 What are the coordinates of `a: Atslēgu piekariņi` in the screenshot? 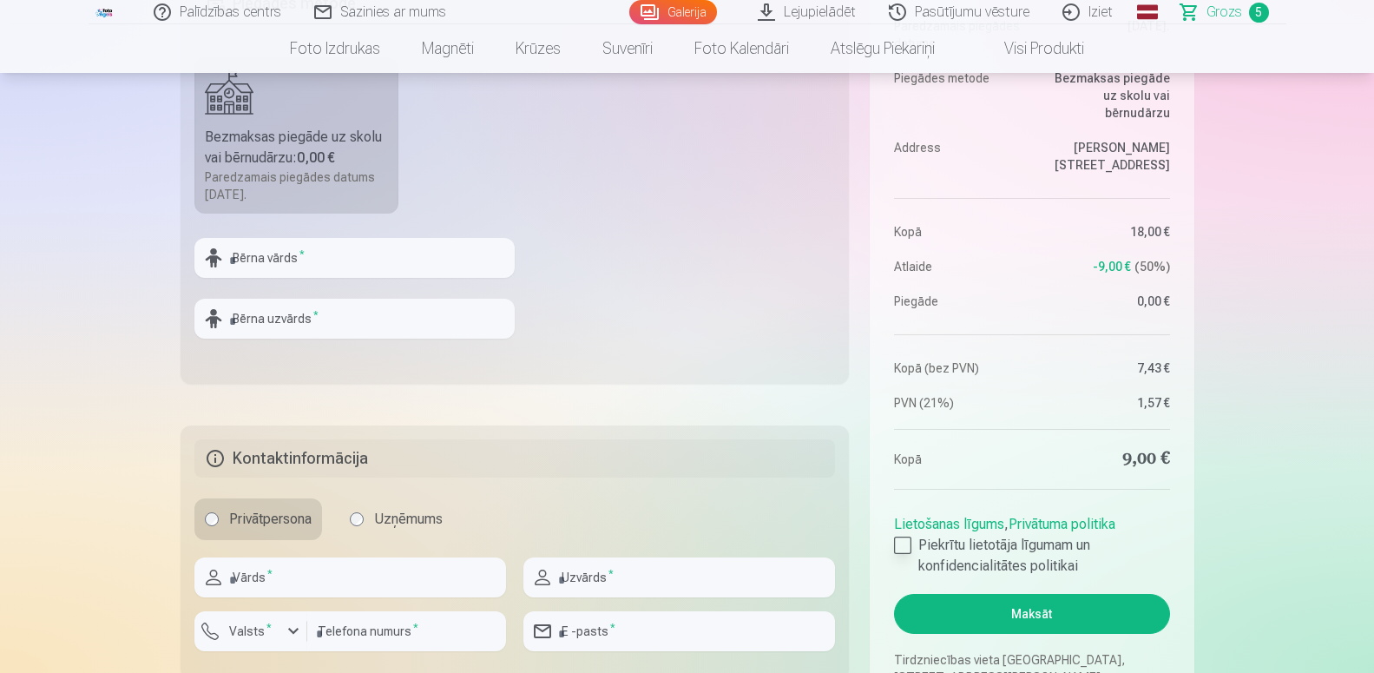 It's located at (883, 49).